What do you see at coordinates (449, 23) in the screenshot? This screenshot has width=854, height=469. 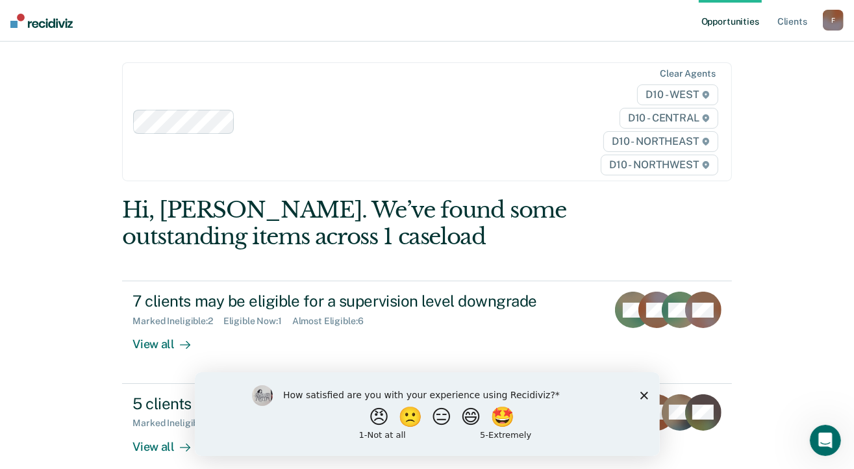 I see `div: Close survey` at bounding box center [449, 23].